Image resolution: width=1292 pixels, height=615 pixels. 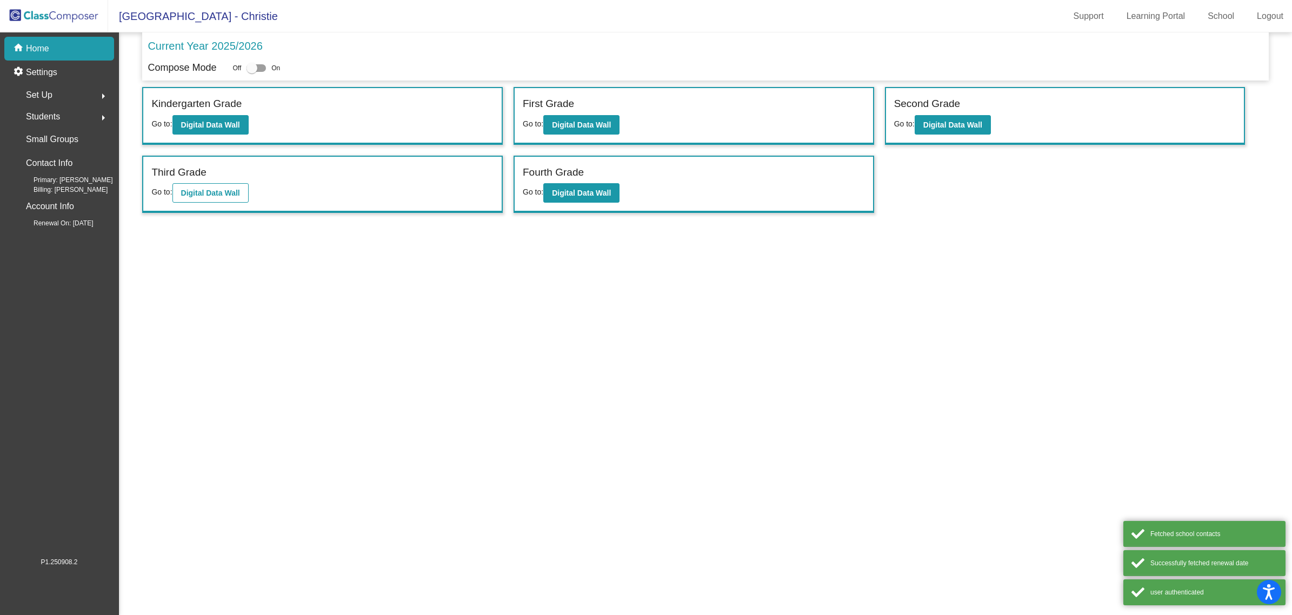 What do you see at coordinates (1269, 16) in the screenshot?
I see `a: Logout` at bounding box center [1269, 16].